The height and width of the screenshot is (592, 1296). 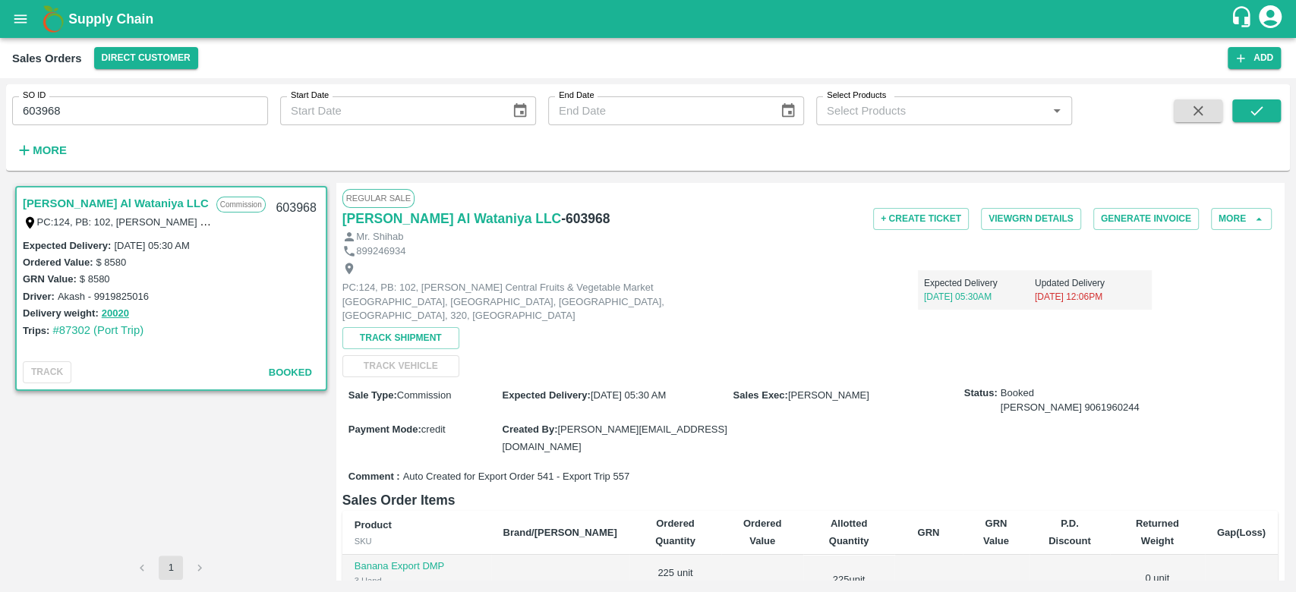 I want to click on label: Ordered Value:, so click(x=58, y=262).